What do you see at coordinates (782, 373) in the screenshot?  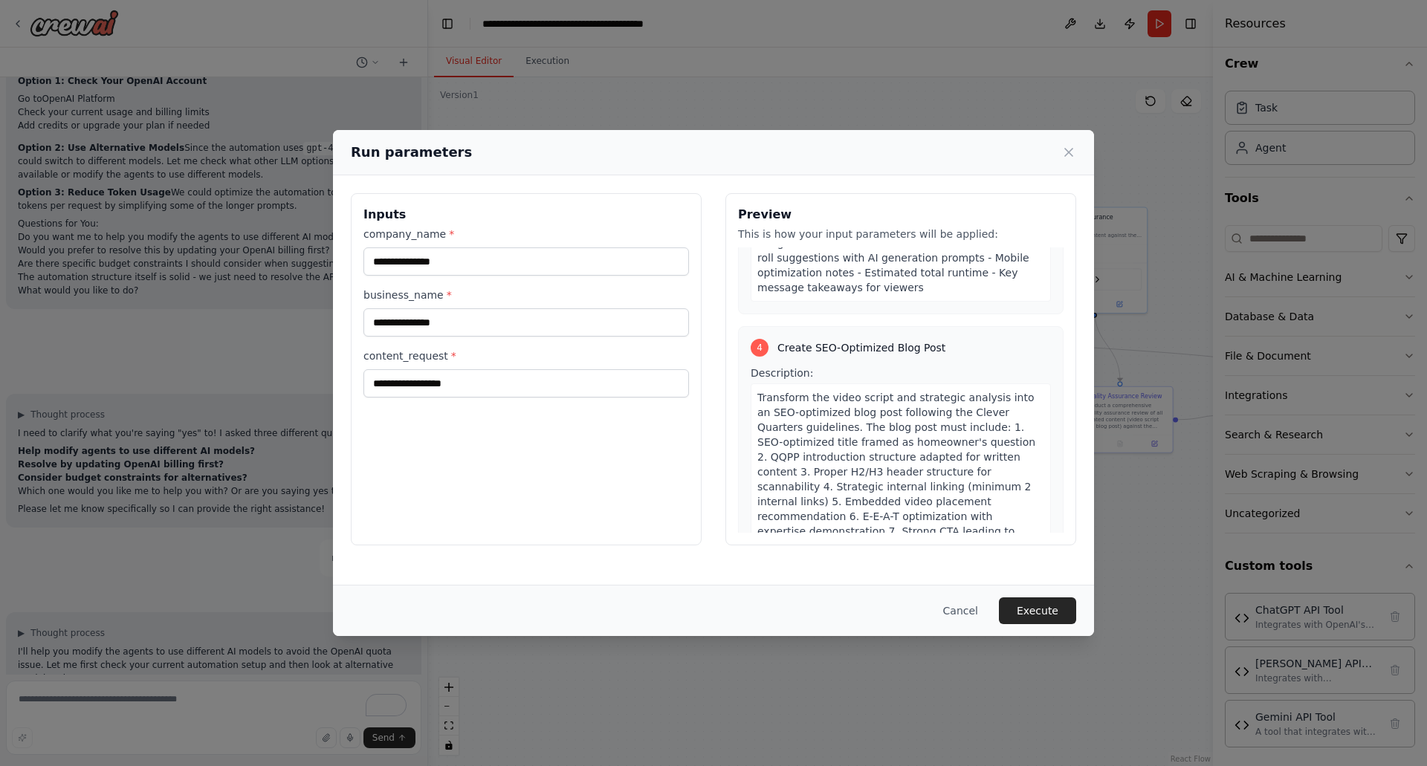 I see `span: Description:` at bounding box center [782, 373].